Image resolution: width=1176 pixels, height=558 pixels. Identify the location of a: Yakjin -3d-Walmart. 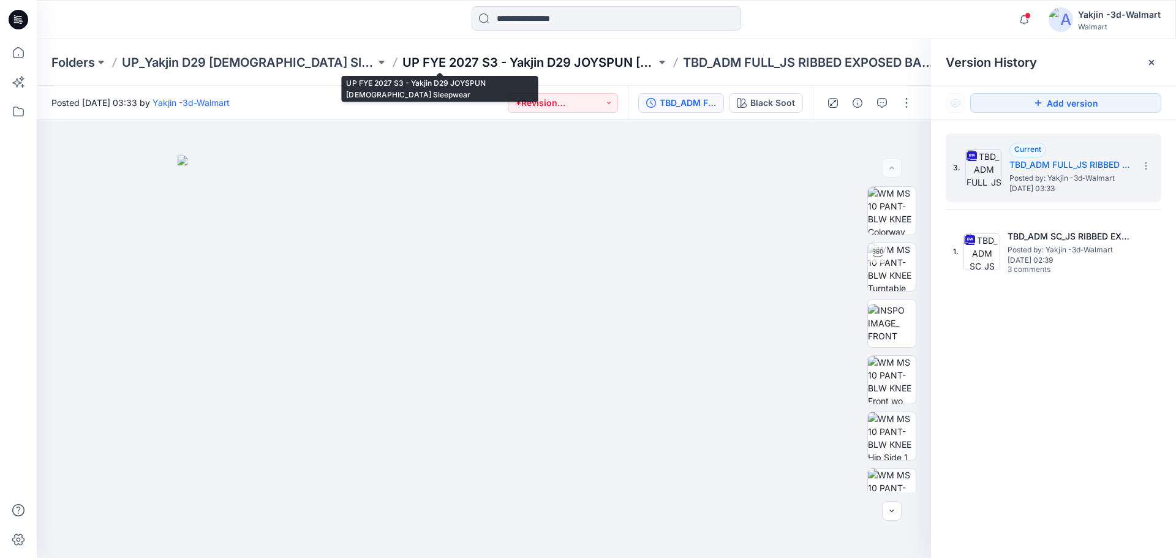
(191, 102).